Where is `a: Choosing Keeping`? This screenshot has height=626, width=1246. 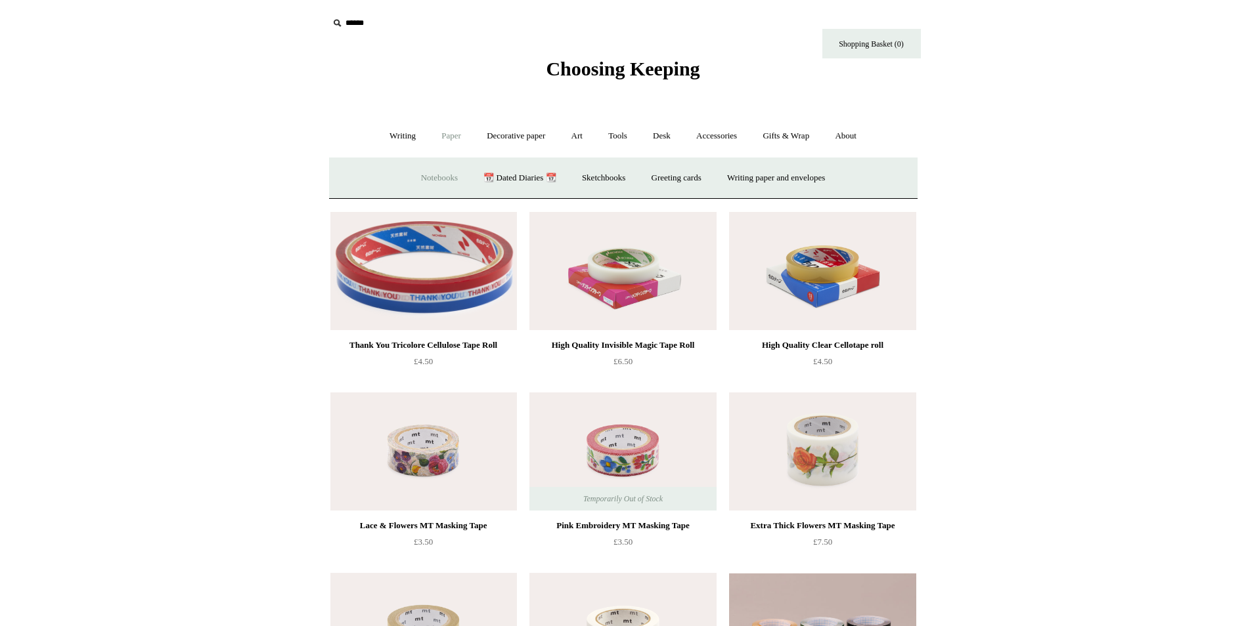
a: Choosing Keeping is located at coordinates (622, 73).